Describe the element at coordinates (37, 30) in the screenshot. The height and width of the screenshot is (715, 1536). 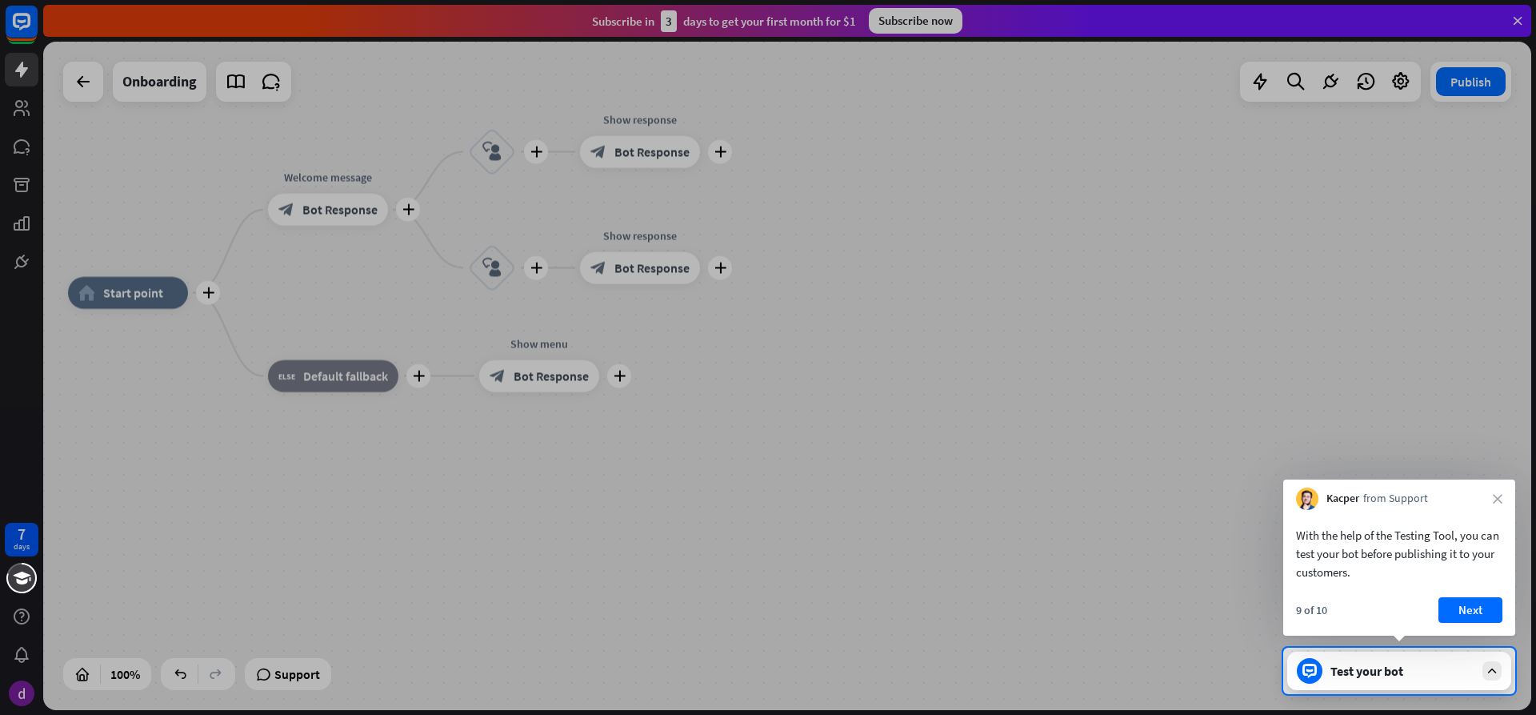
I see `button: Open LiveChat chat widget` at that location.